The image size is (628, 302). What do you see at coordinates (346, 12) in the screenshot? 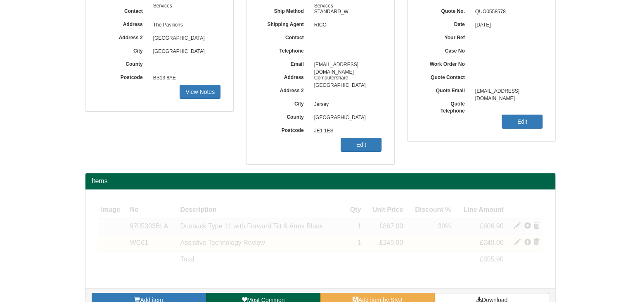
I see `span: STANDARD_W` at bounding box center [346, 12].